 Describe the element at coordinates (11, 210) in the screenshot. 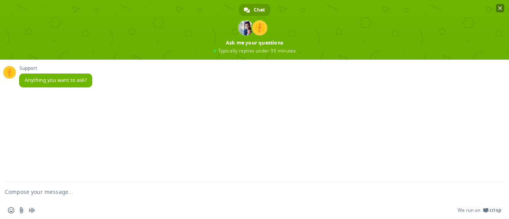

I see `span: Insert an emoji` at that location.